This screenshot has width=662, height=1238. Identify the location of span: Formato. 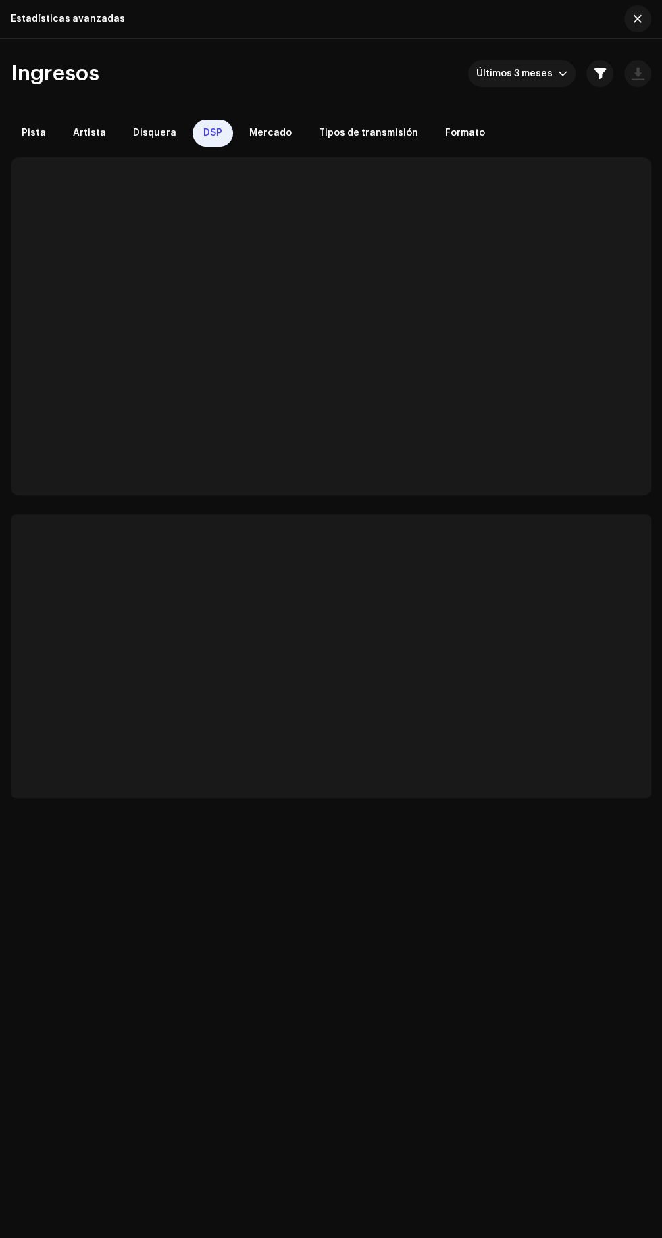
(465, 133).